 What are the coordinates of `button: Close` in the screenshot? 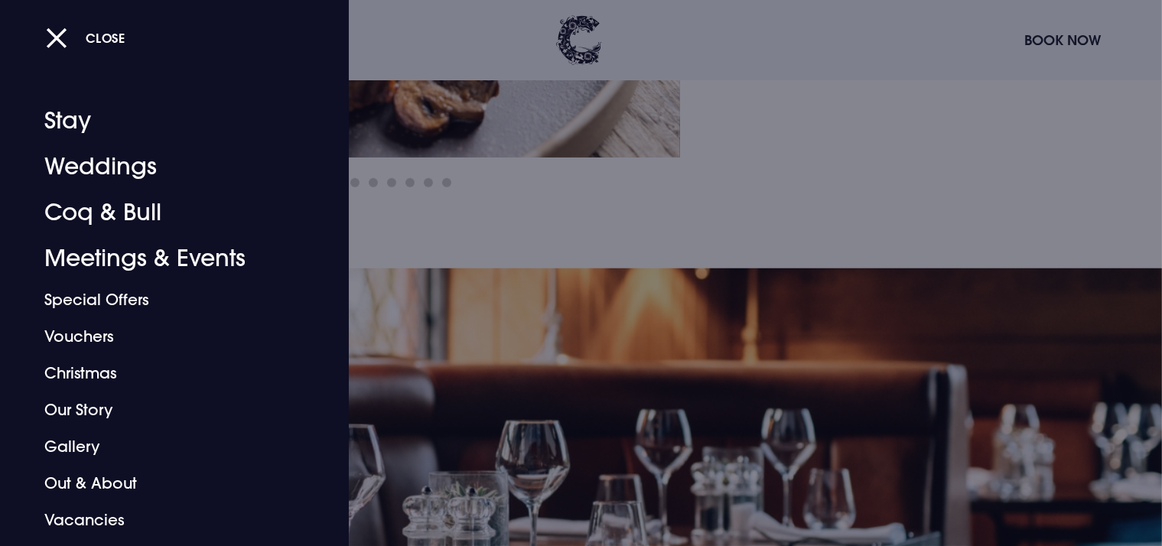 It's located at (86, 37).